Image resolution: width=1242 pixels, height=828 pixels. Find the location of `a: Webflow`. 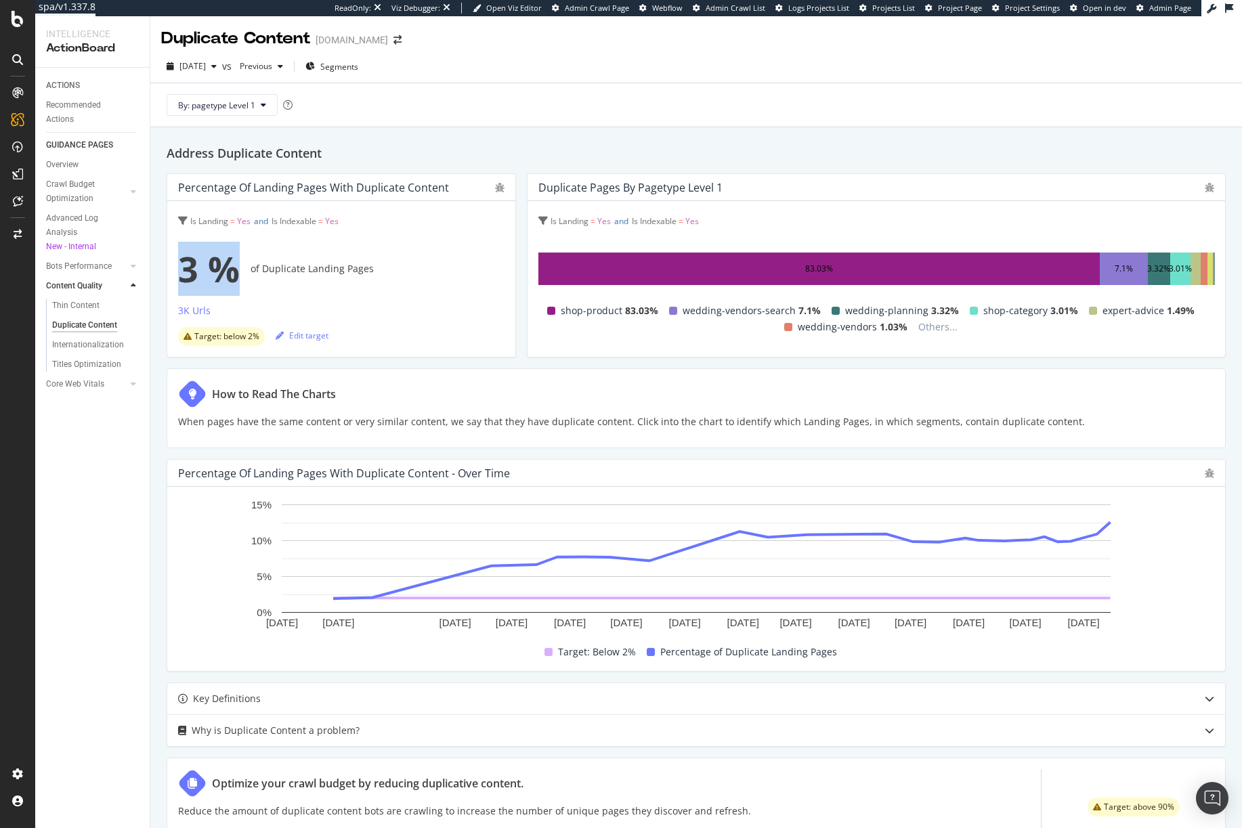

a: Webflow is located at coordinates (661, 8).